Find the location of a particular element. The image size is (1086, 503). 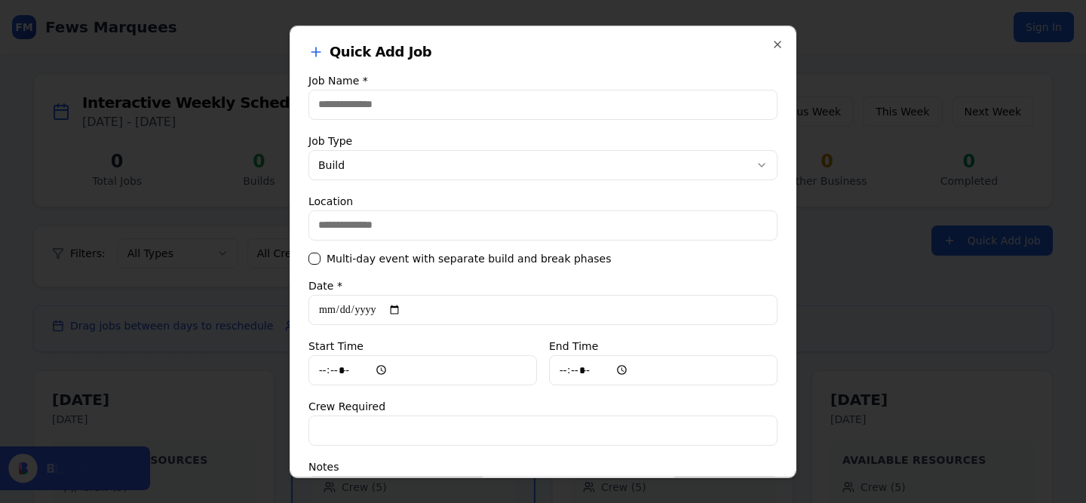

label: Crew Required is located at coordinates (347, 406).